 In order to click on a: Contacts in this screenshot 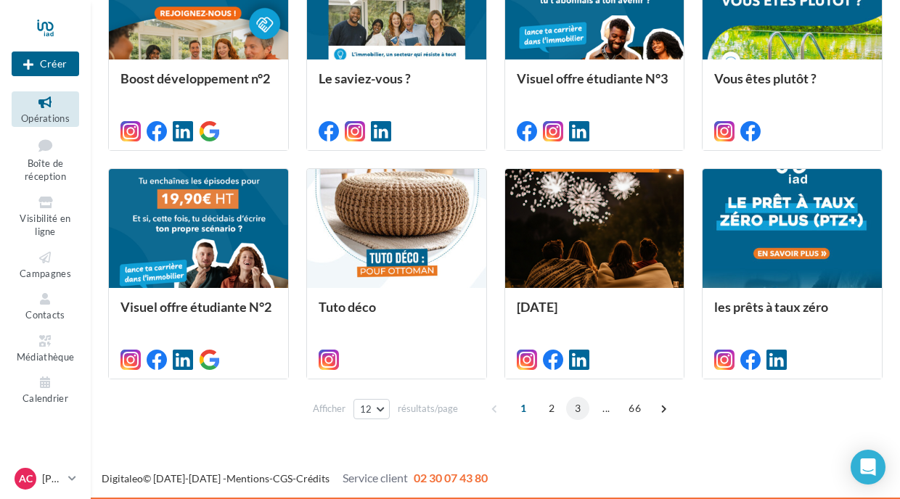, I will do `click(45, 306)`.